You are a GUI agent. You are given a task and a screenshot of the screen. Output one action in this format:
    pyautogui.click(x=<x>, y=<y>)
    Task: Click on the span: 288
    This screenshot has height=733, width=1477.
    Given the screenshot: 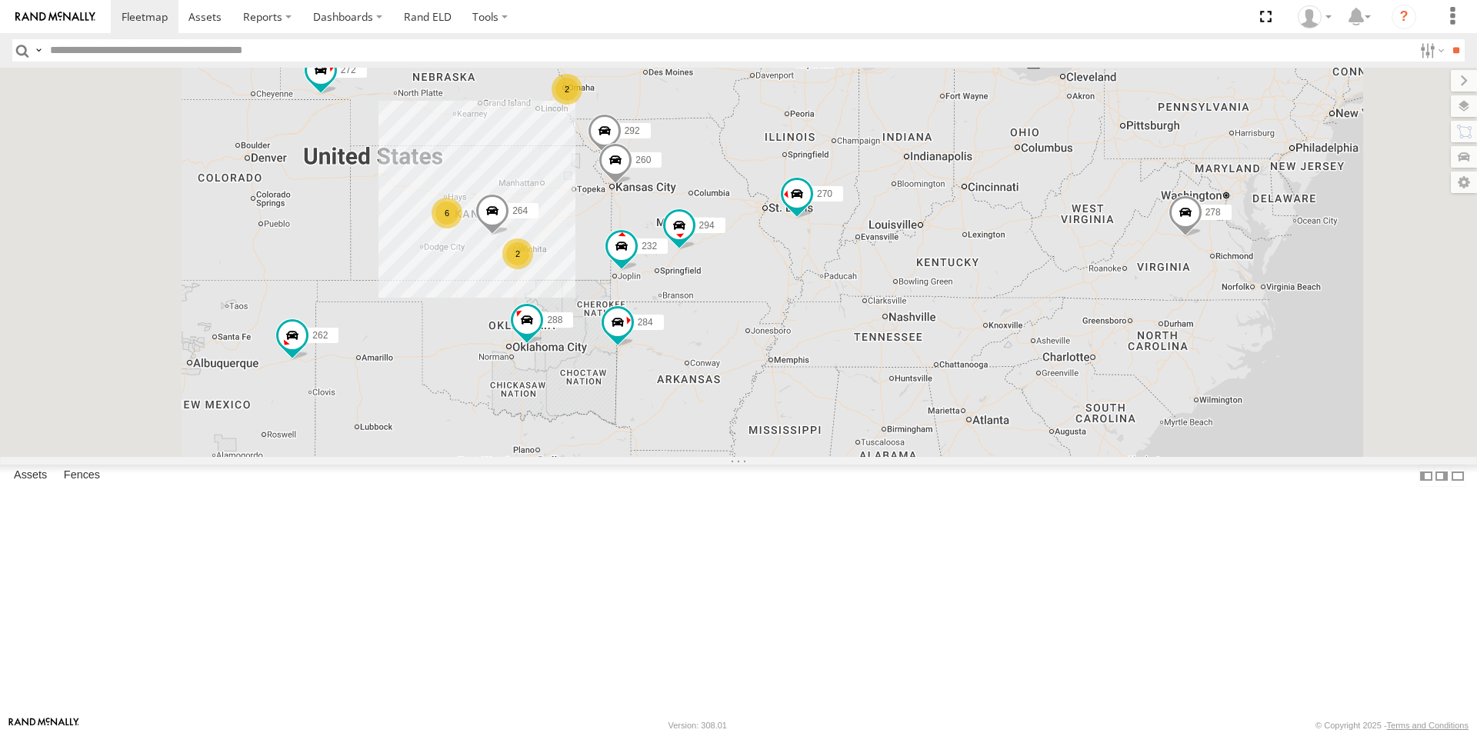 What is the action you would take?
    pyautogui.click(x=554, y=320)
    